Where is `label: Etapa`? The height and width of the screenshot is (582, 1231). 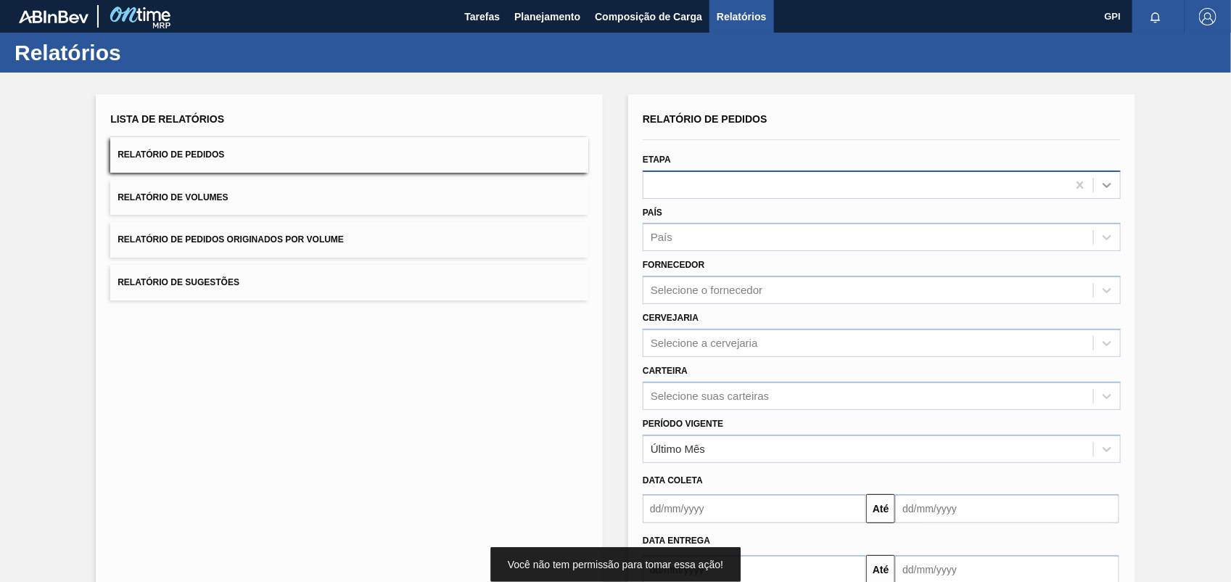 label: Etapa is located at coordinates (657, 160).